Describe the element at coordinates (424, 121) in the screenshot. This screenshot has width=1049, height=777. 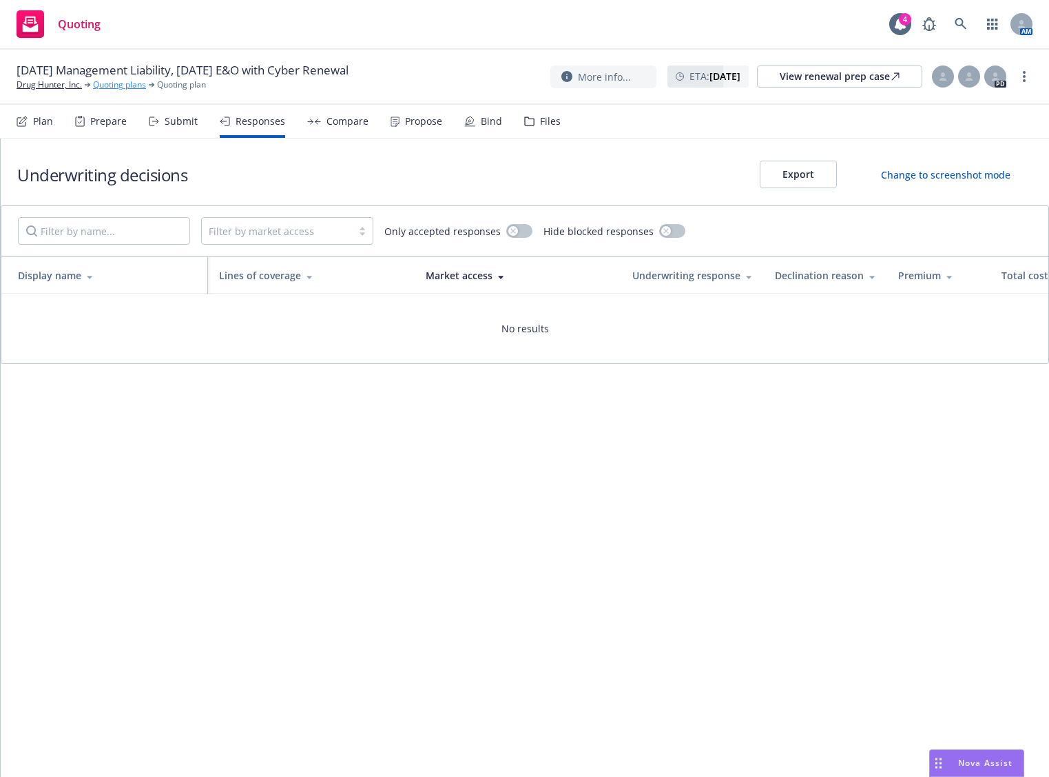
I see `div: Propose` at that location.